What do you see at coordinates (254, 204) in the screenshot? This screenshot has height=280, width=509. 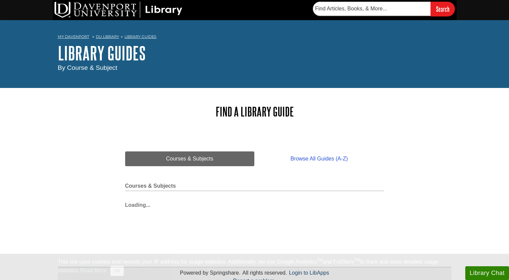 I see `div: Loading...` at bounding box center [254, 204].